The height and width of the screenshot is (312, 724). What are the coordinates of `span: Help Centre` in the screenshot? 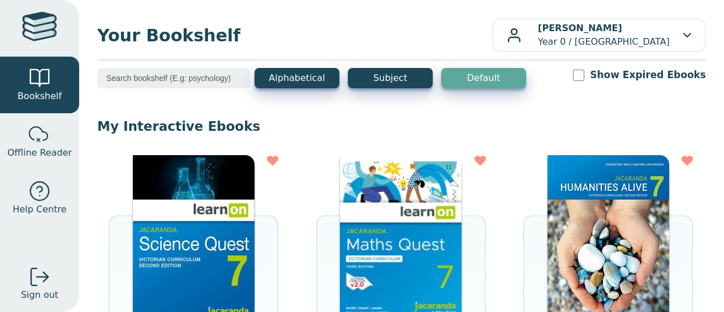 It's located at (39, 209).